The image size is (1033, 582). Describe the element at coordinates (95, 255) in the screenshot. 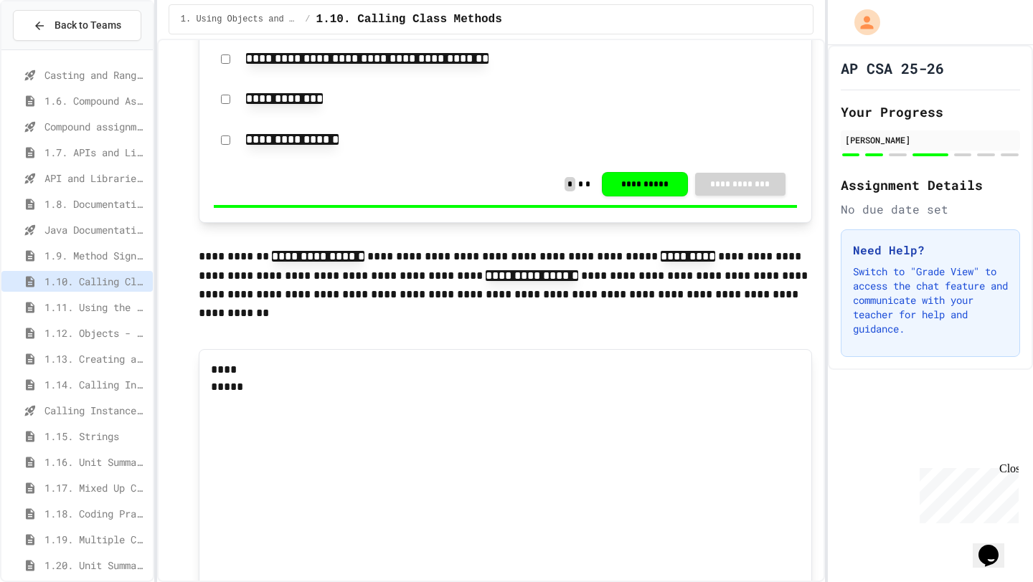

I see `span: 1.9. Method Signatures` at that location.